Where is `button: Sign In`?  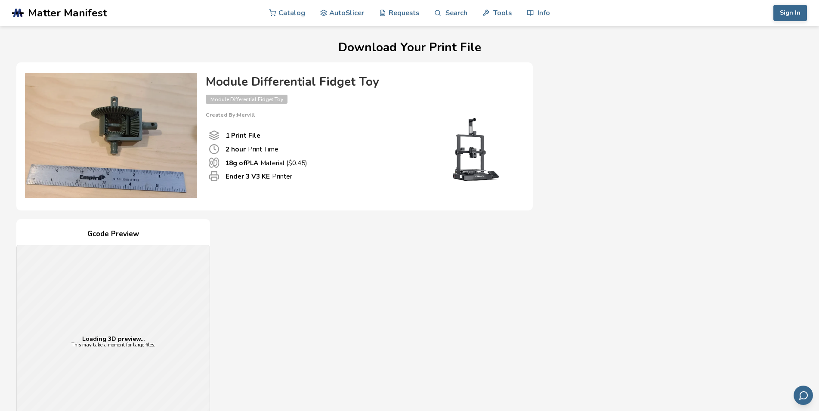 button: Sign In is located at coordinates (791, 13).